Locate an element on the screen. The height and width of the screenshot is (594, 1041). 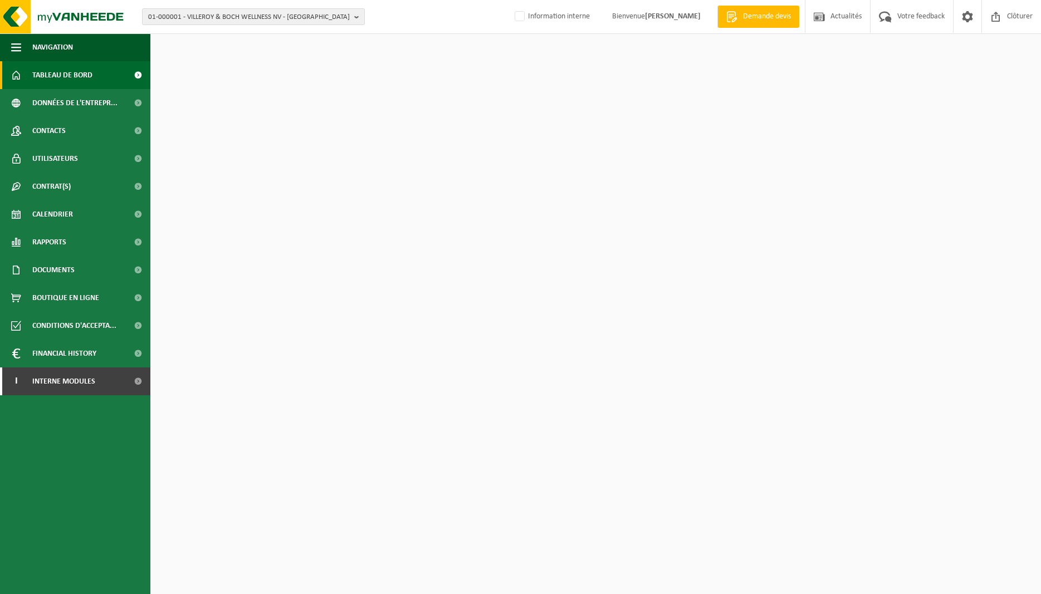
span: Demande devis is located at coordinates (767, 17).